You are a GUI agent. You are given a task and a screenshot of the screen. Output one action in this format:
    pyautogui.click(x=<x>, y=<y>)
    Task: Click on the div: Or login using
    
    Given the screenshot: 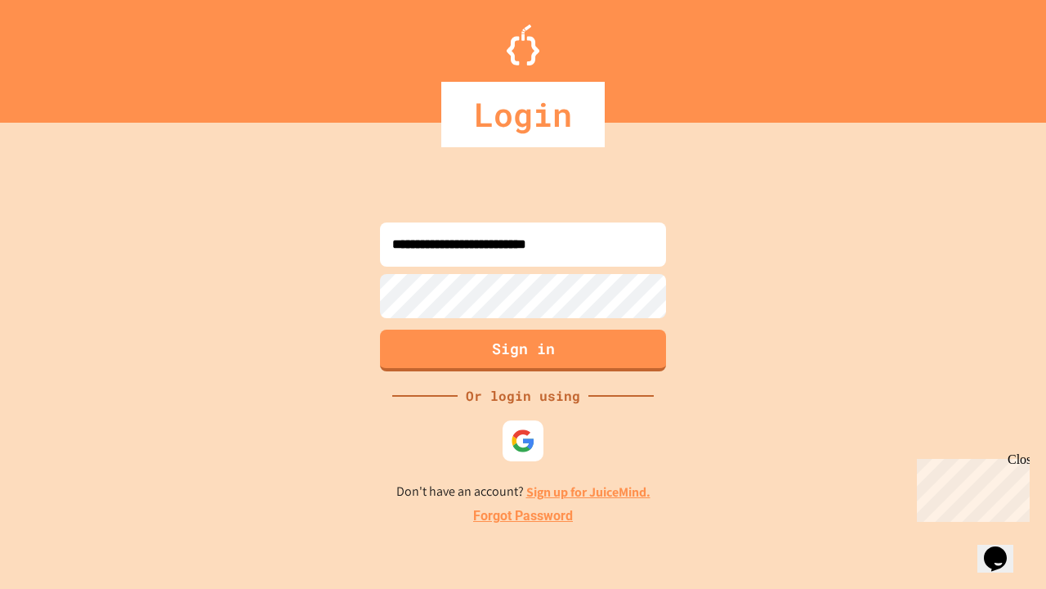 What is the action you would take?
    pyautogui.click(x=523, y=396)
    